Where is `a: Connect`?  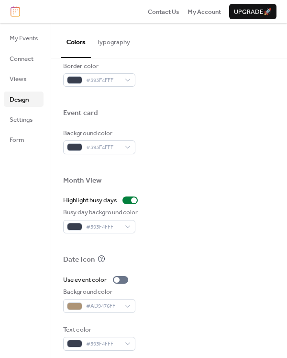 a: Connect is located at coordinates (23, 58).